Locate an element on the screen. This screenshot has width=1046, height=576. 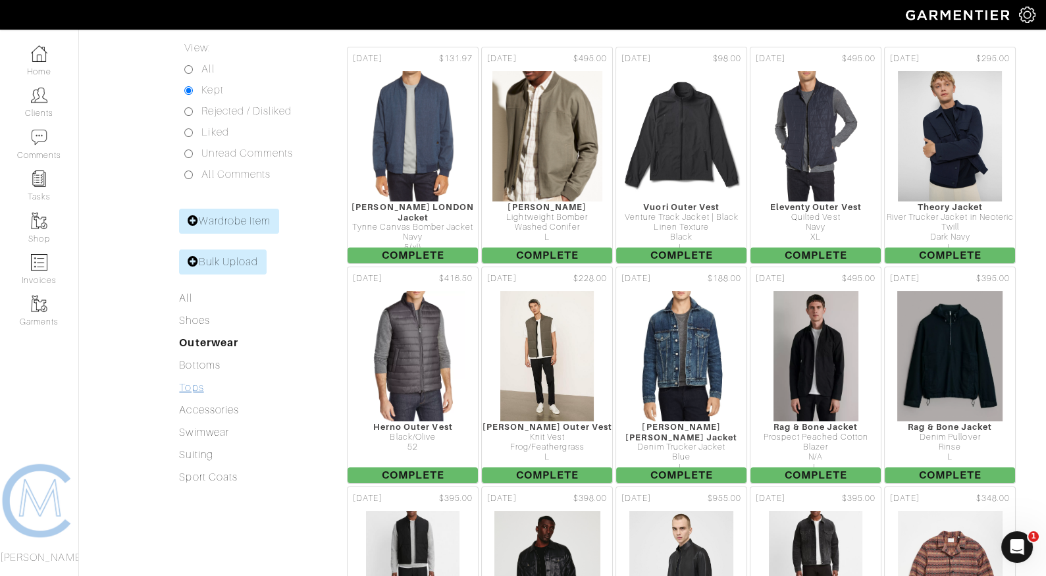
div: Tynne Canvas Bomber Jacket is located at coordinates (413, 227).